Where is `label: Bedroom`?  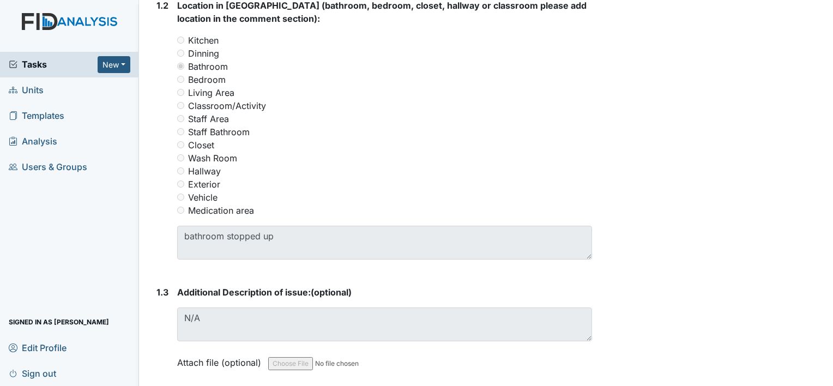 label: Bedroom is located at coordinates (207, 80).